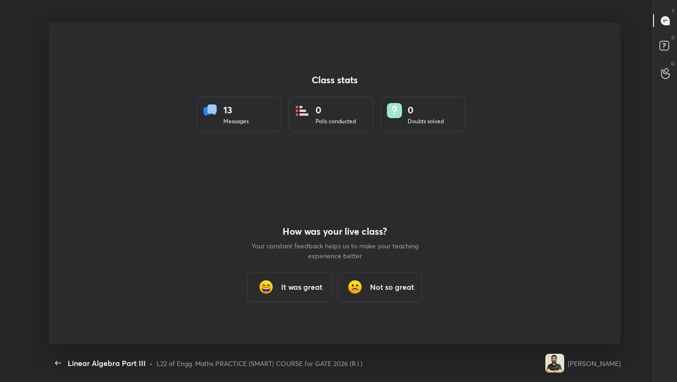 Image resolution: width=677 pixels, height=382 pixels. Describe the element at coordinates (236, 121) in the screenshot. I see `div: Messages` at that location.